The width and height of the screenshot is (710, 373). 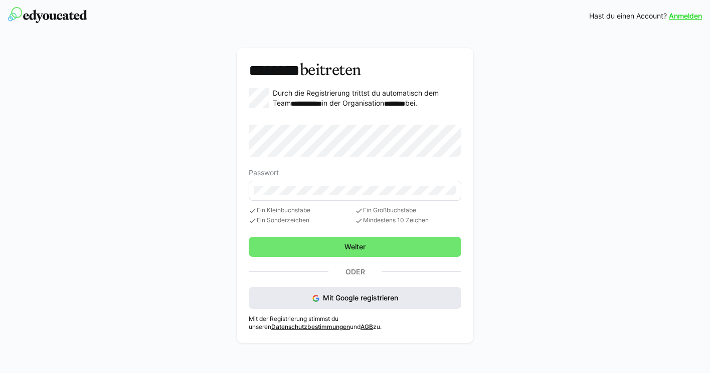 I want to click on span: Hast du einen Account?, so click(x=628, y=16).